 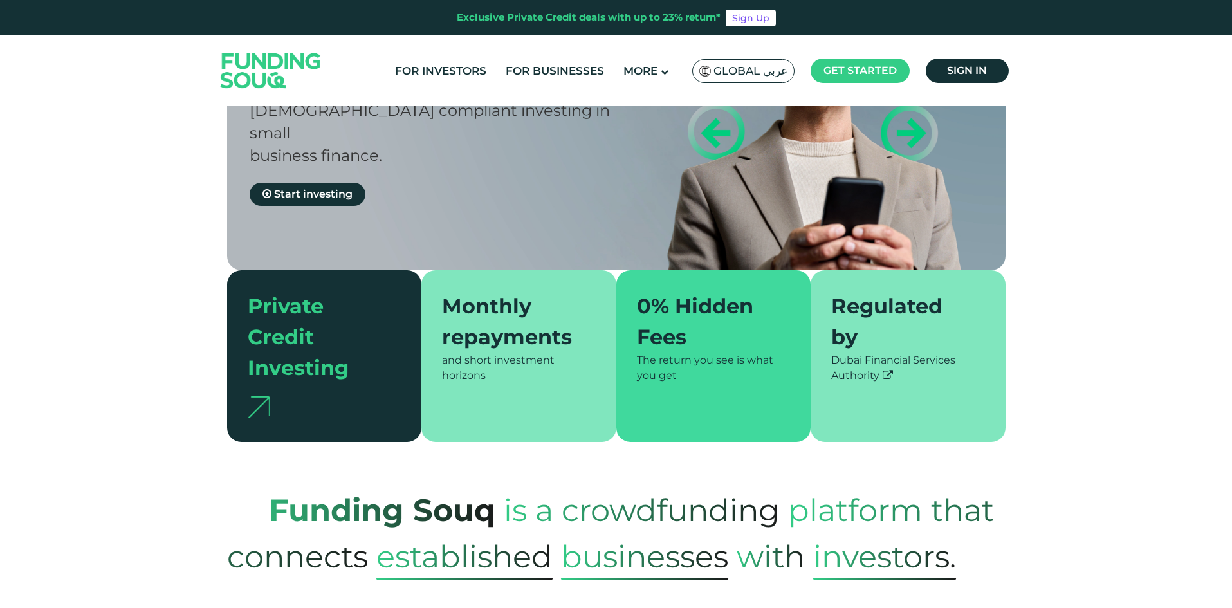 I want to click on img: Logo, so click(x=271, y=70).